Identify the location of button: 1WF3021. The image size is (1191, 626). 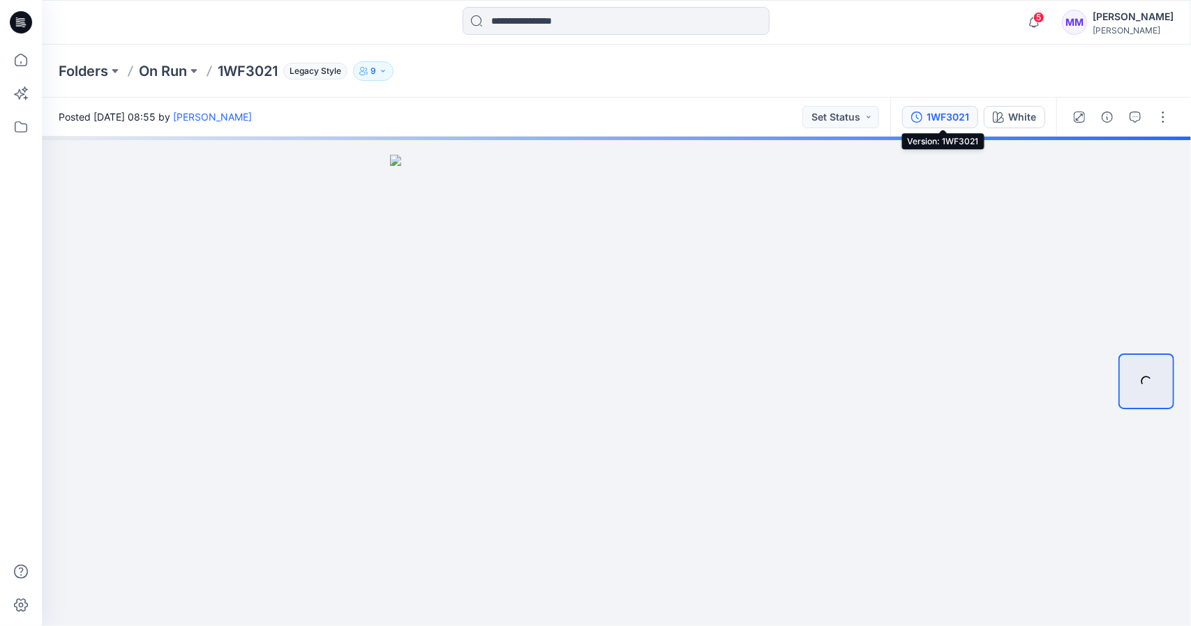
(940, 117).